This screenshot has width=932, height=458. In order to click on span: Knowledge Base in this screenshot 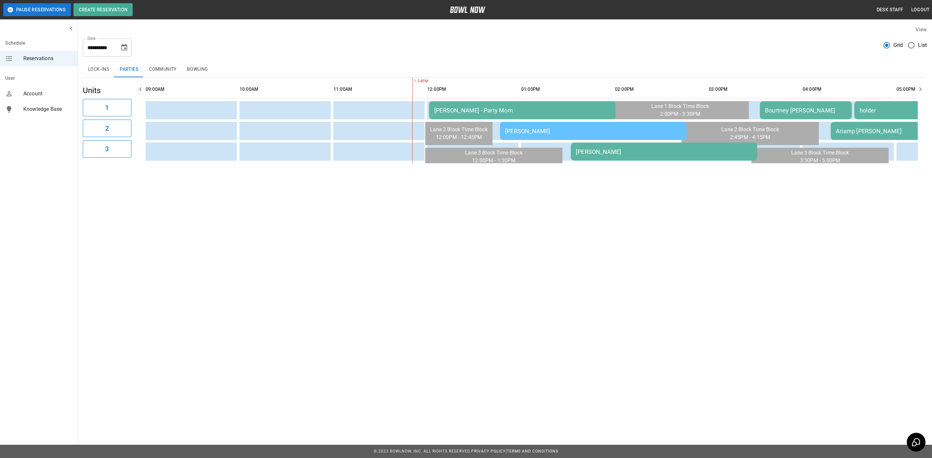, I will do `click(48, 109)`.